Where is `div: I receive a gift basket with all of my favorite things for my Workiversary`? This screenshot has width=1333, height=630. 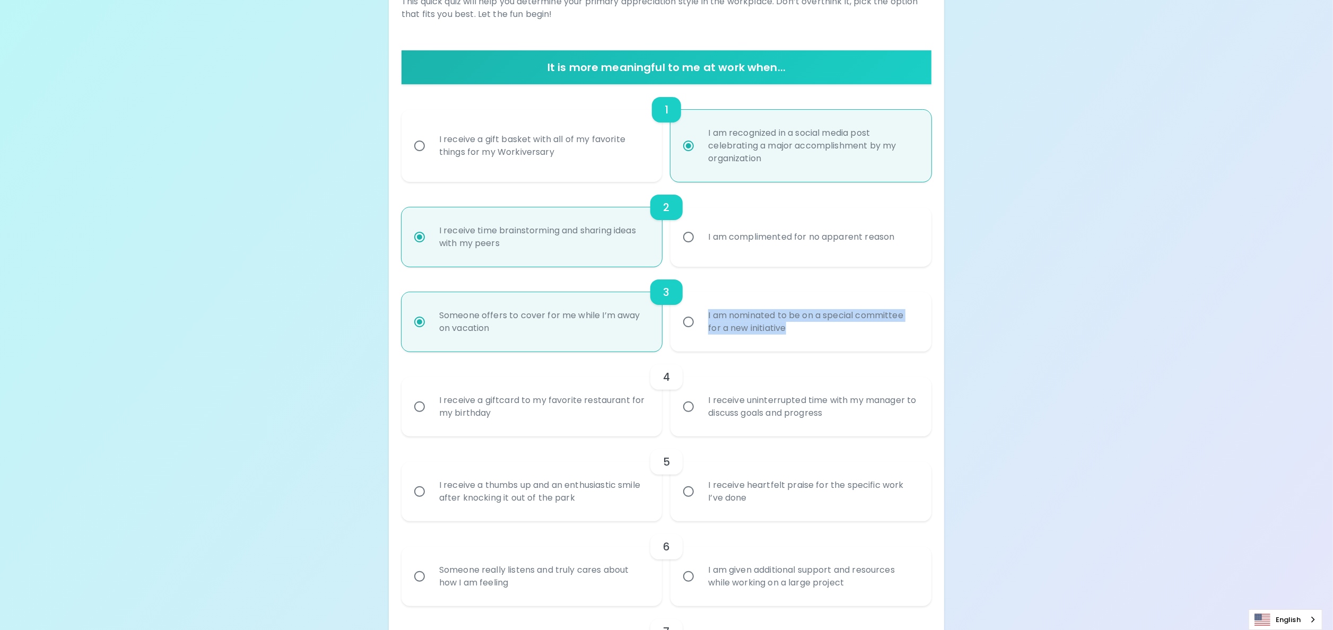
div: I receive a gift basket with all of my favorite things for my Workiversary is located at coordinates (544, 146).